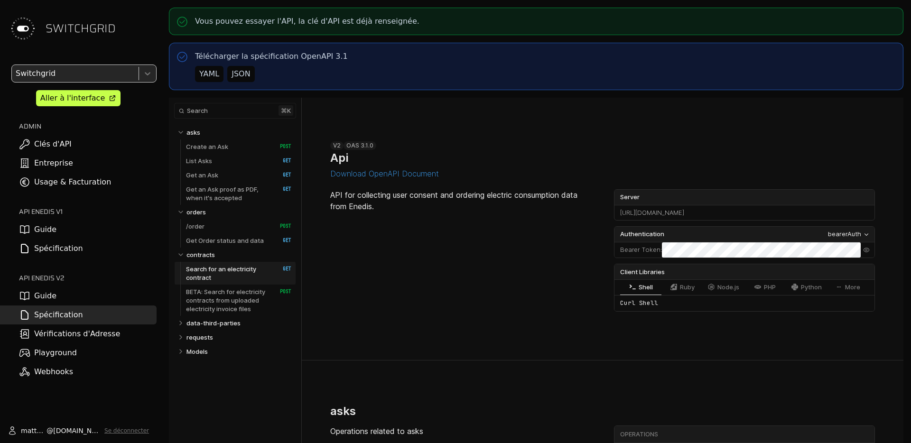 Image resolution: width=911 pixels, height=443 pixels. Describe the element at coordinates (811, 287) in the screenshot. I see `span: Python` at that location.